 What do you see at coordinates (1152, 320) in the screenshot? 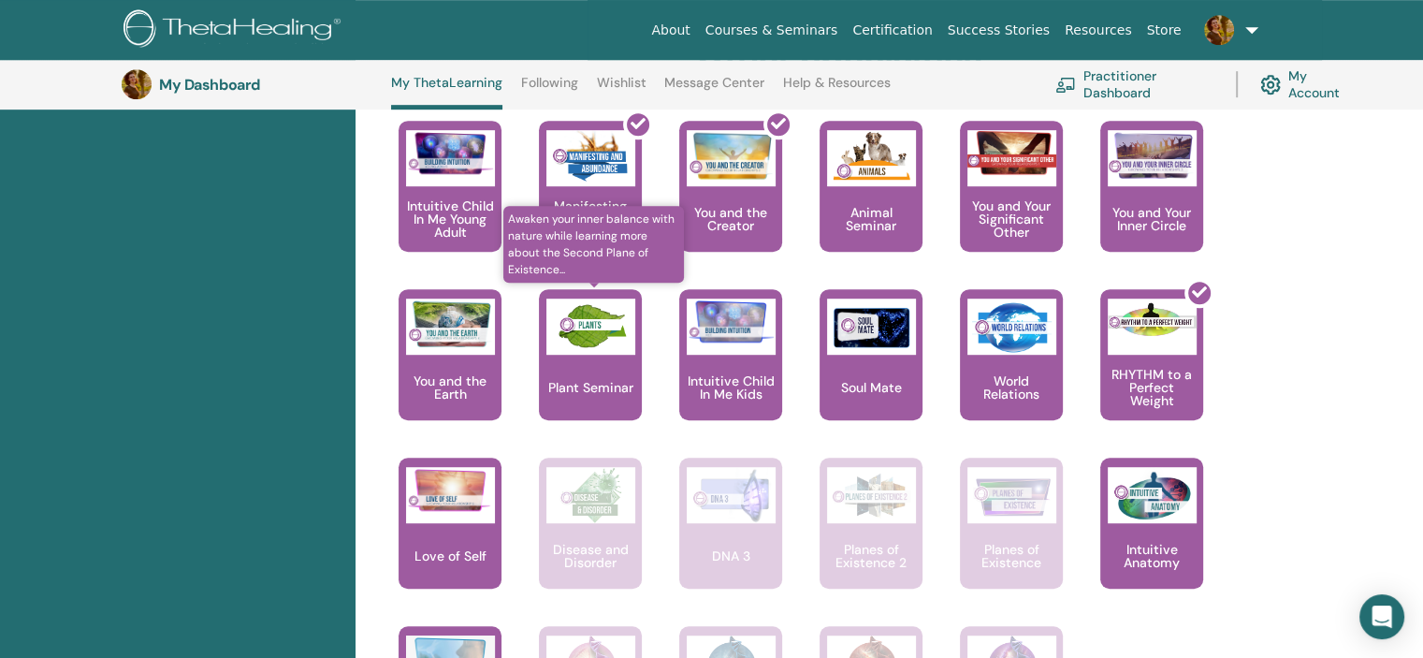
I see `img: RHYTHM to a Perfect Weight` at bounding box center [1152, 320].